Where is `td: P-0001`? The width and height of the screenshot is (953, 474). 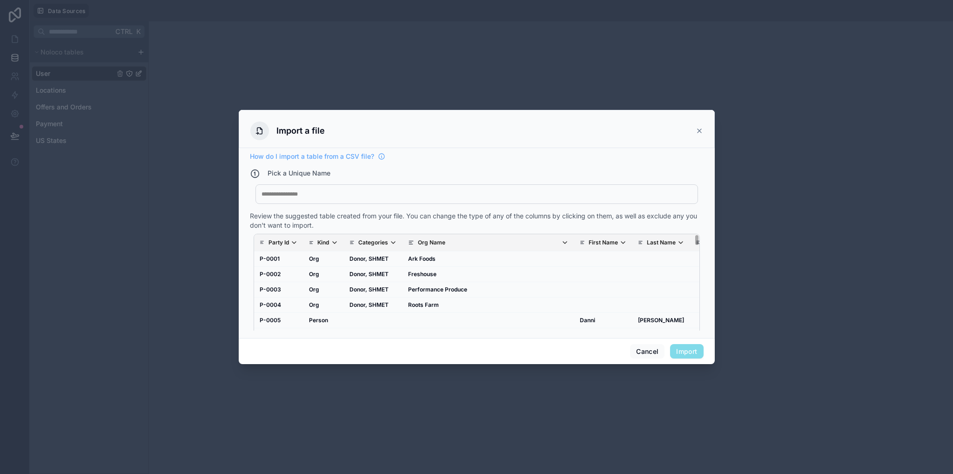
td: P-0001 is located at coordinates (279, 258).